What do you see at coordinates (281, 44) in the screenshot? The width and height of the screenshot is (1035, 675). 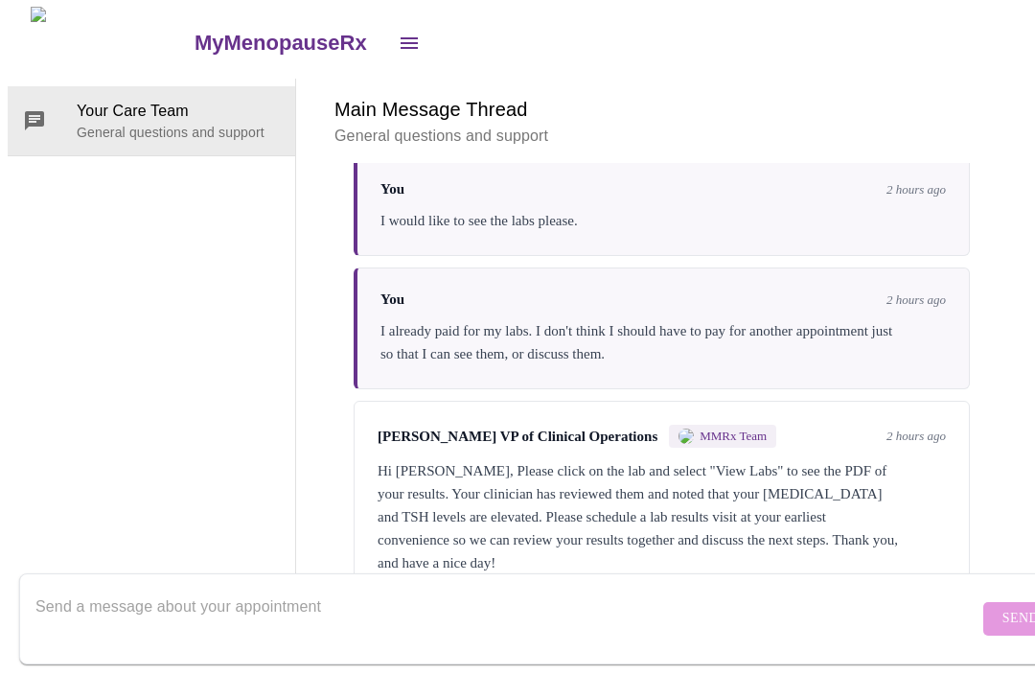 I see `h3: MyMenopauseRx` at bounding box center [281, 44].